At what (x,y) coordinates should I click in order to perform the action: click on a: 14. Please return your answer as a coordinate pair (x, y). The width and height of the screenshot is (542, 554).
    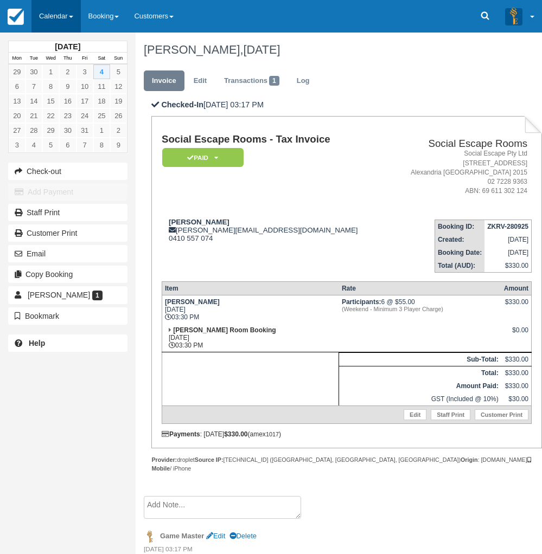
    Looking at the image, I should click on (34, 101).